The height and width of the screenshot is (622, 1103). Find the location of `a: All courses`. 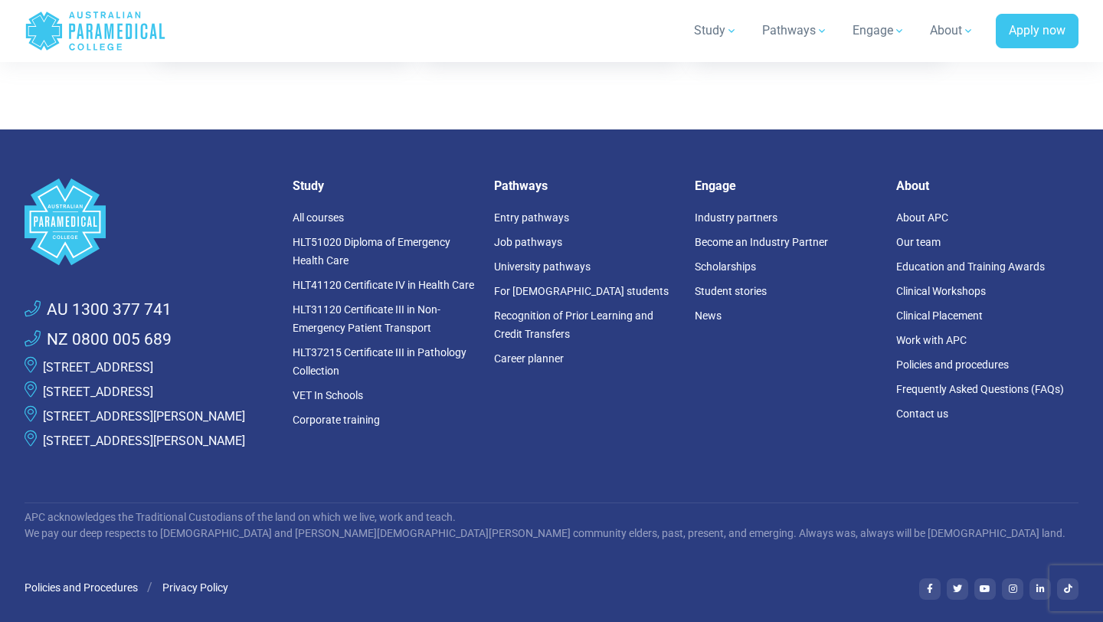

a: All courses is located at coordinates (318, 218).